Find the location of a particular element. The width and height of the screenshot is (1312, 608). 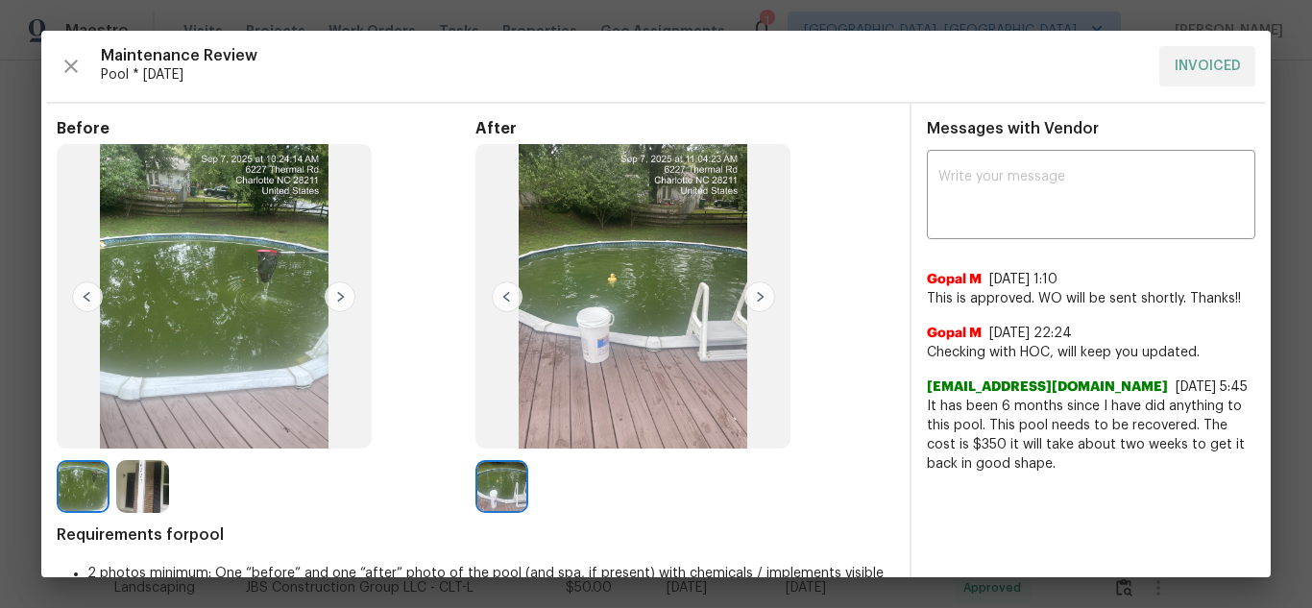

span: Maintenance Review is located at coordinates (622, 56).